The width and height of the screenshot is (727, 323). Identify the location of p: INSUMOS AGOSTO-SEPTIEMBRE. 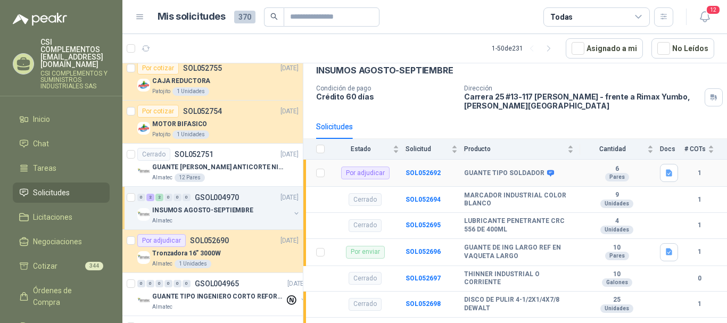
(385, 70).